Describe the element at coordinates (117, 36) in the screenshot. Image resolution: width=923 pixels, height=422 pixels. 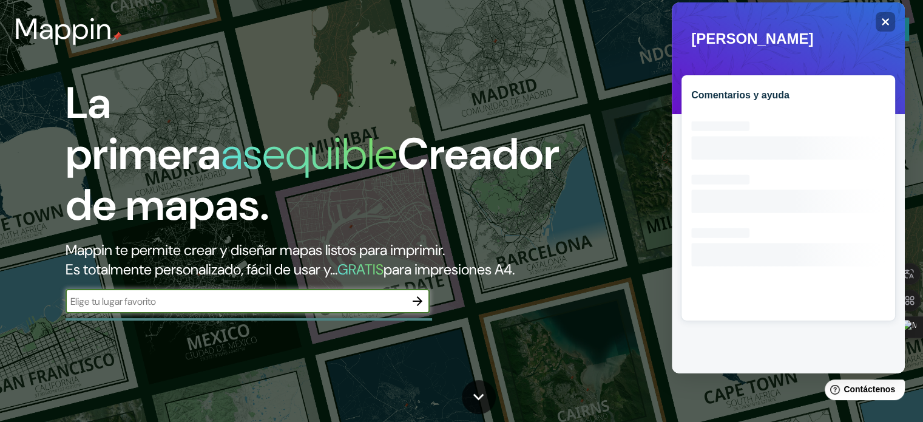
I see `img: pin de mapeo` at that location.